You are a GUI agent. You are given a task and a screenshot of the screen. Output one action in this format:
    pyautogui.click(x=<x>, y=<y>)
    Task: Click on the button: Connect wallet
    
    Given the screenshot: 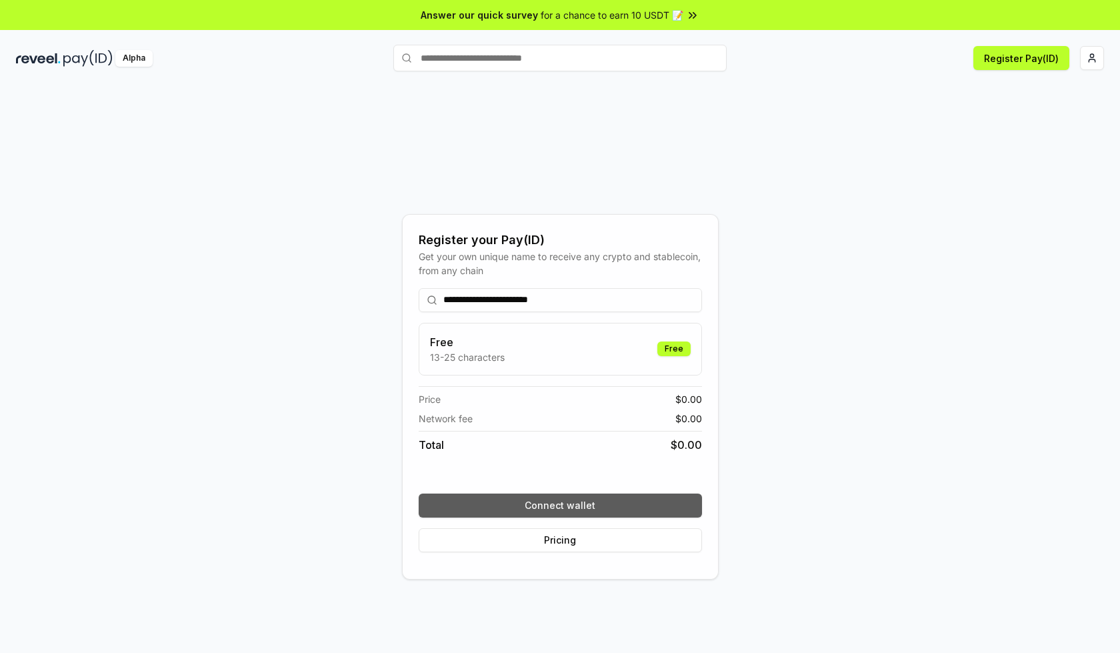 What is the action you would take?
    pyautogui.click(x=560, y=505)
    